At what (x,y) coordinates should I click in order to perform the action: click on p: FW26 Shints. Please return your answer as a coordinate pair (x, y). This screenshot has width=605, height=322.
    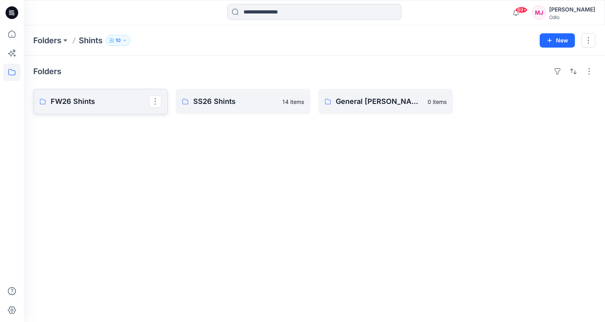
    Looking at the image, I should click on (100, 101).